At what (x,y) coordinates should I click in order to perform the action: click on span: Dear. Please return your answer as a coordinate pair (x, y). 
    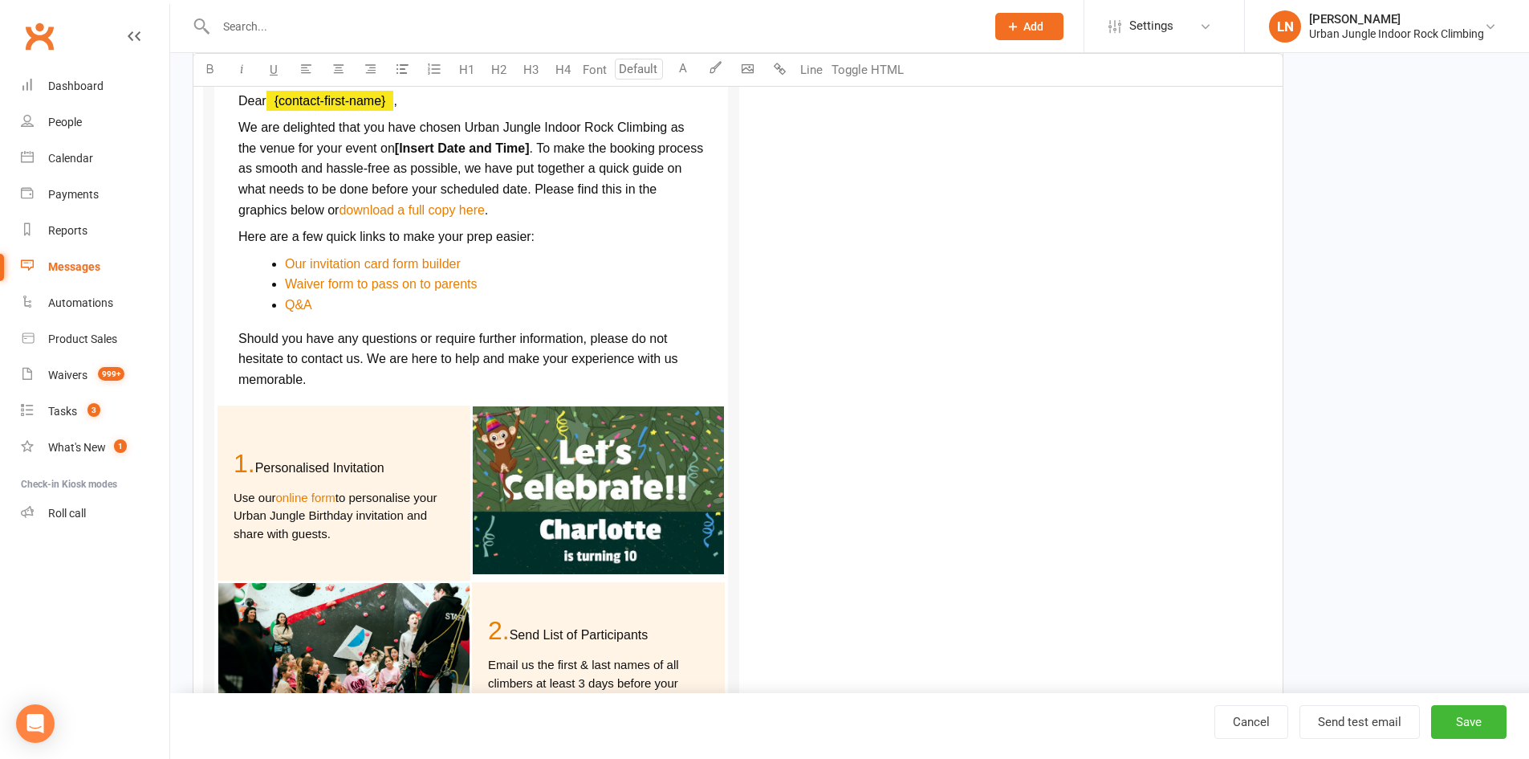
    Looking at the image, I should click on (252, 100).